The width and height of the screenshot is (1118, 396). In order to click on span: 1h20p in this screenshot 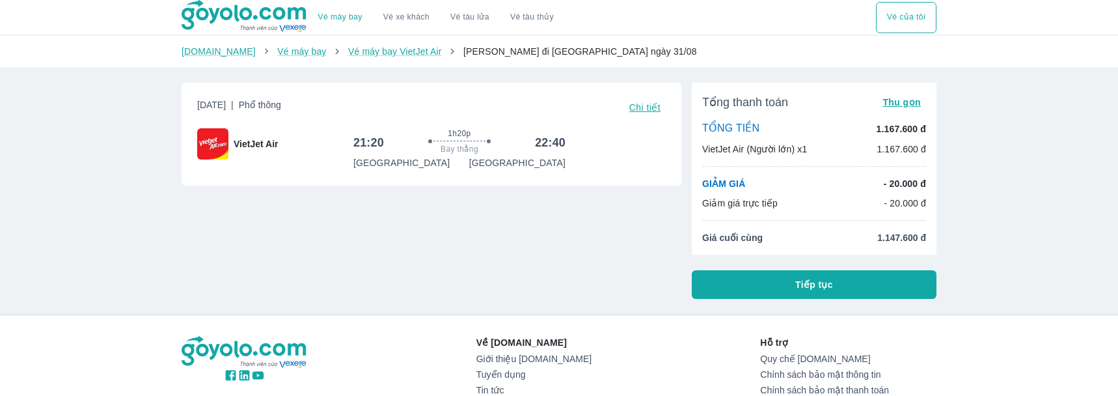, I will do `click(459, 133)`.